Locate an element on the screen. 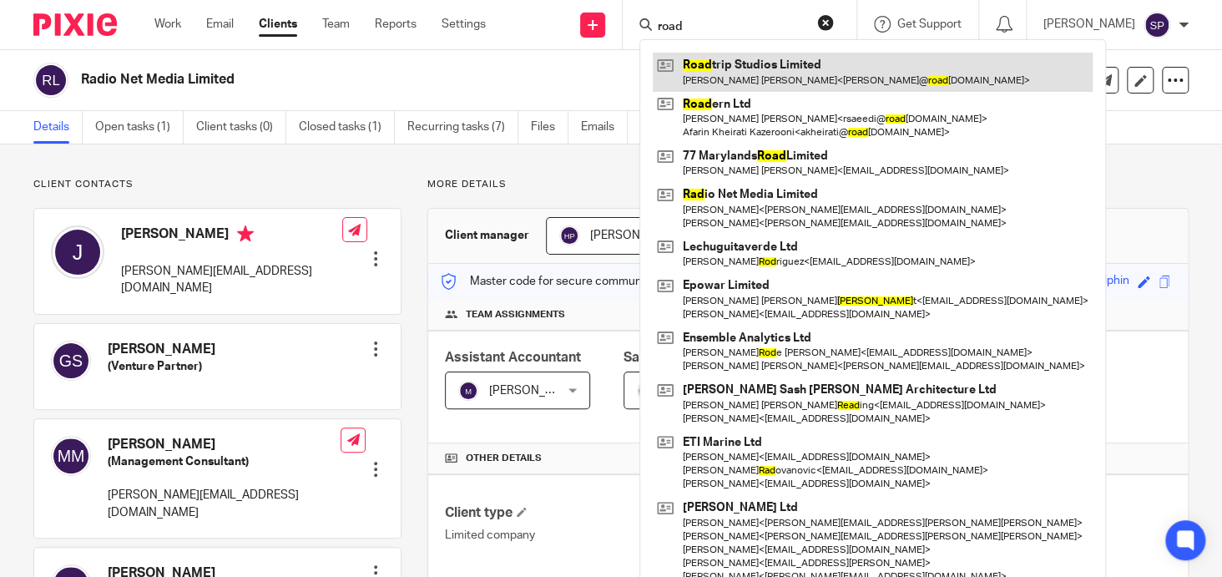 This screenshot has height=577, width=1222. span: Team assignments is located at coordinates (515, 315).